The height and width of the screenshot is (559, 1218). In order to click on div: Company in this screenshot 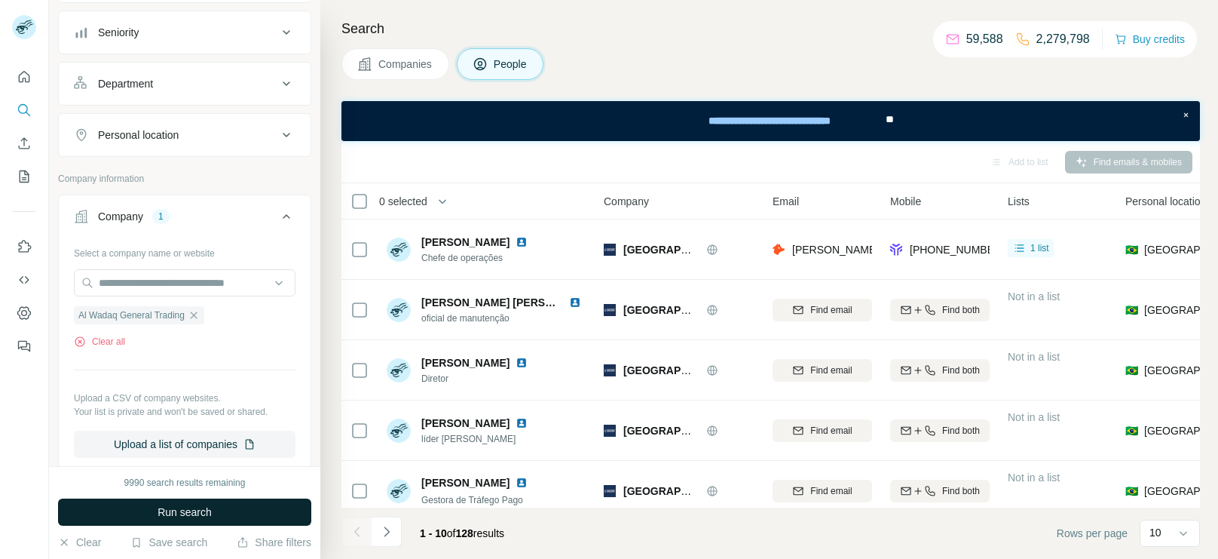, I will do `click(121, 216)`.